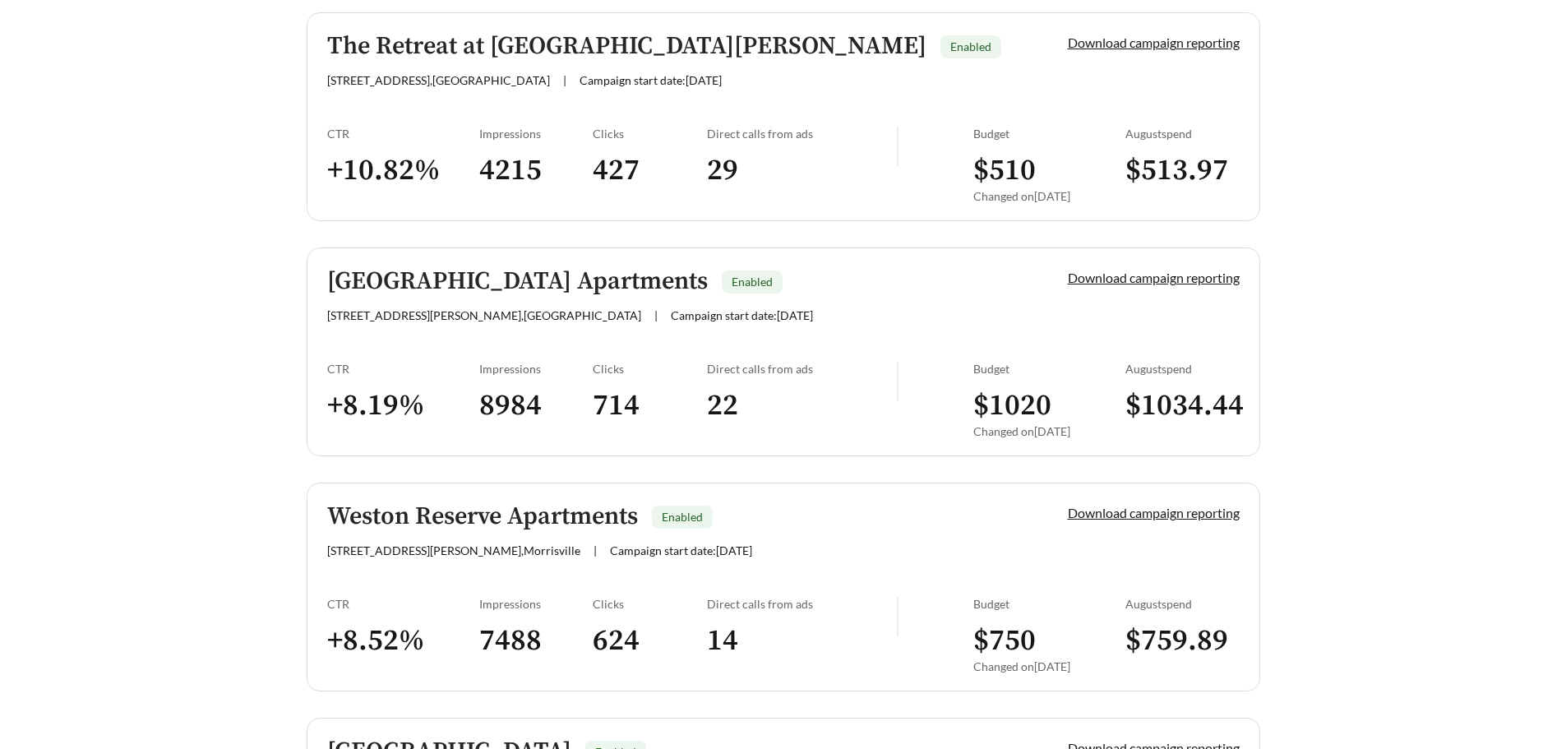 This screenshot has height=749, width=1566. Describe the element at coordinates (1182, 405) in the screenshot. I see `h3: $ 1034.44` at that location.